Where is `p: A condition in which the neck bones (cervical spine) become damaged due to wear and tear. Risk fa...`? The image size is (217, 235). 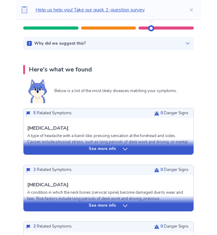
p: A condition in which the neck bones (cervical spine) become damaged due to wear and tear. Risk fa... is located at coordinates (108, 199).